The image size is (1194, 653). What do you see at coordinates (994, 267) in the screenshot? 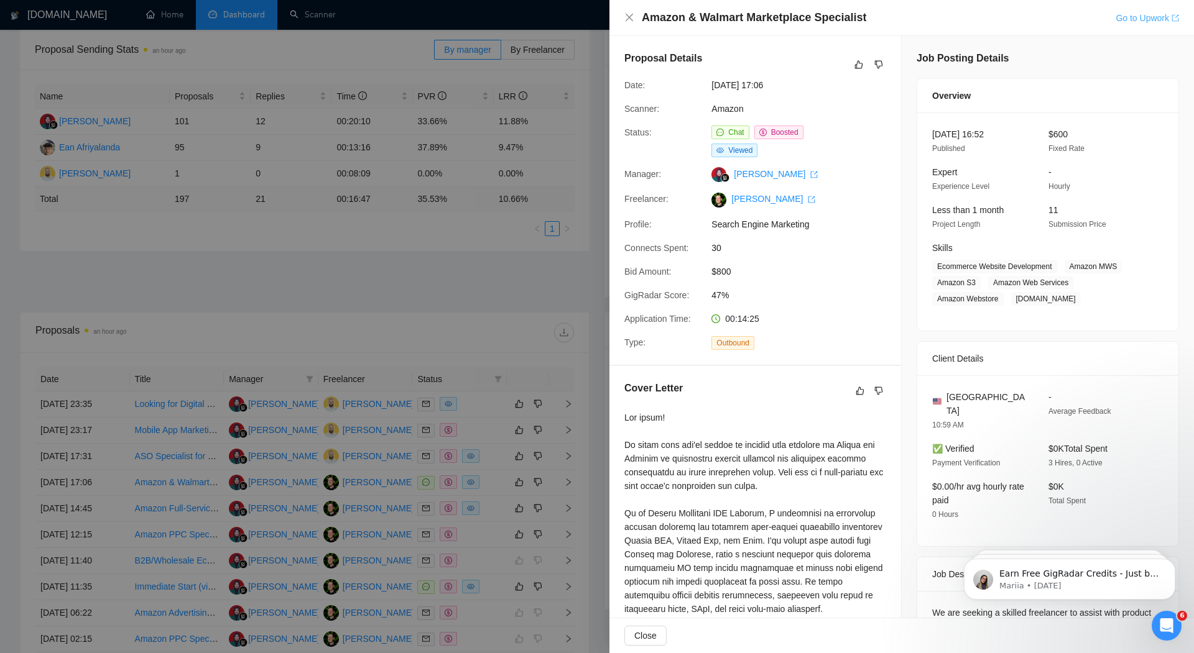
I see `span: Ecommerce Website Development` at bounding box center [994, 267].